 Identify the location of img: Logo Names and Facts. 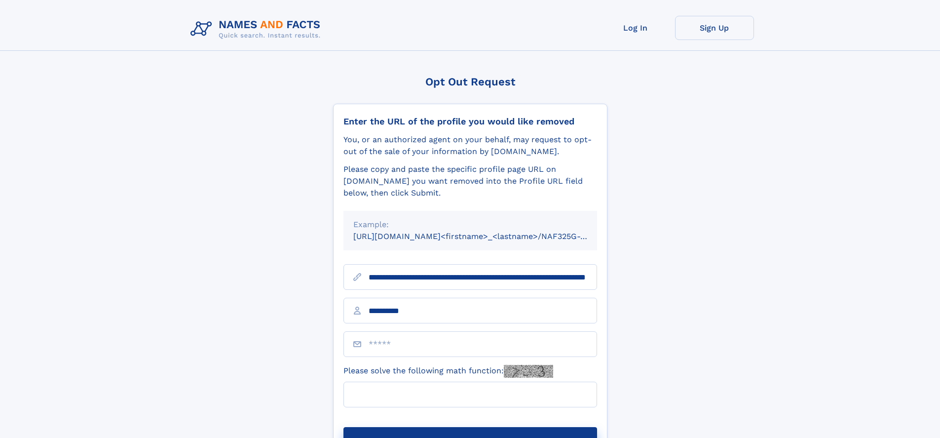
(258, 29).